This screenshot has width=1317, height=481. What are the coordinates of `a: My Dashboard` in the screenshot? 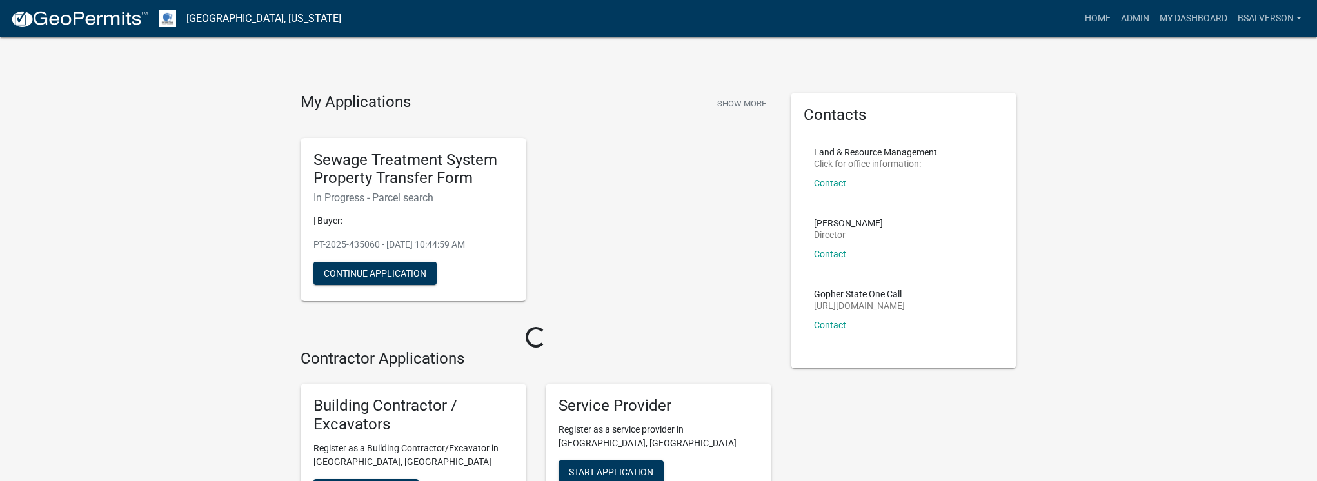 It's located at (1193, 19).